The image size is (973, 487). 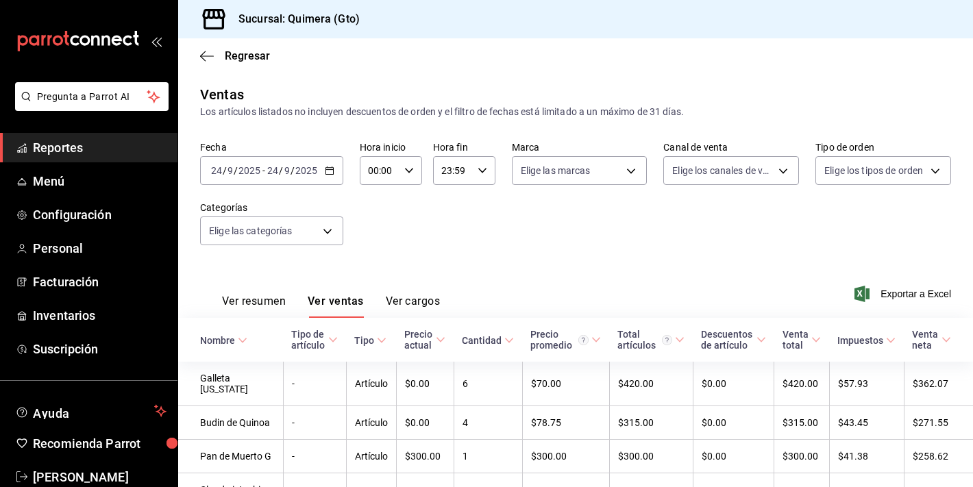 I want to click on button: Ver cargos, so click(x=413, y=306).